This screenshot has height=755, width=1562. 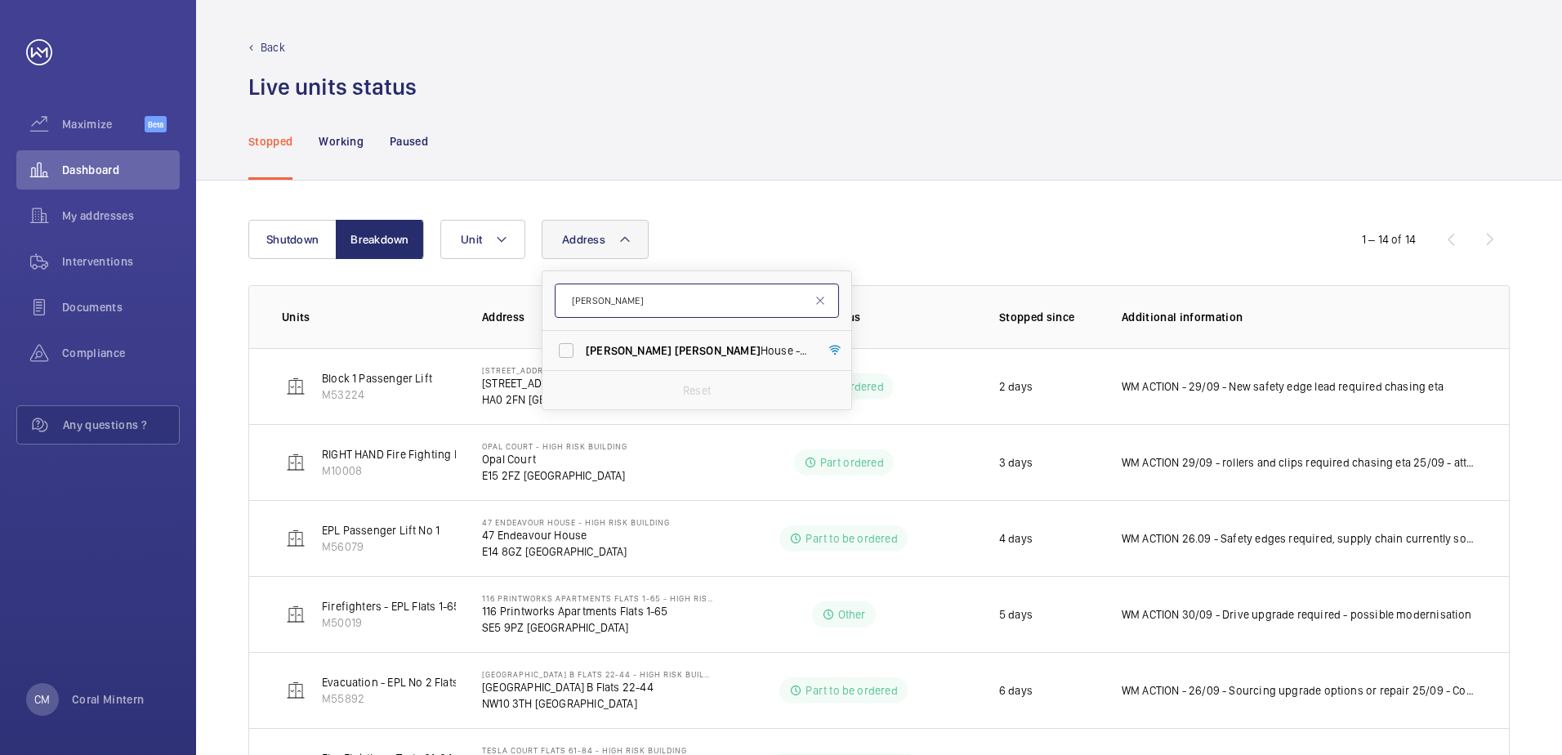 What do you see at coordinates (377, 395) in the screenshot?
I see `p: M53224` at bounding box center [377, 395].